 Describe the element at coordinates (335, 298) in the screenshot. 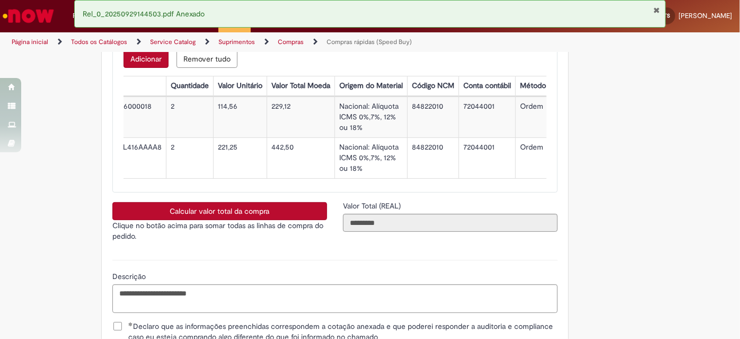

I see `textarea: Descrição` at that location.